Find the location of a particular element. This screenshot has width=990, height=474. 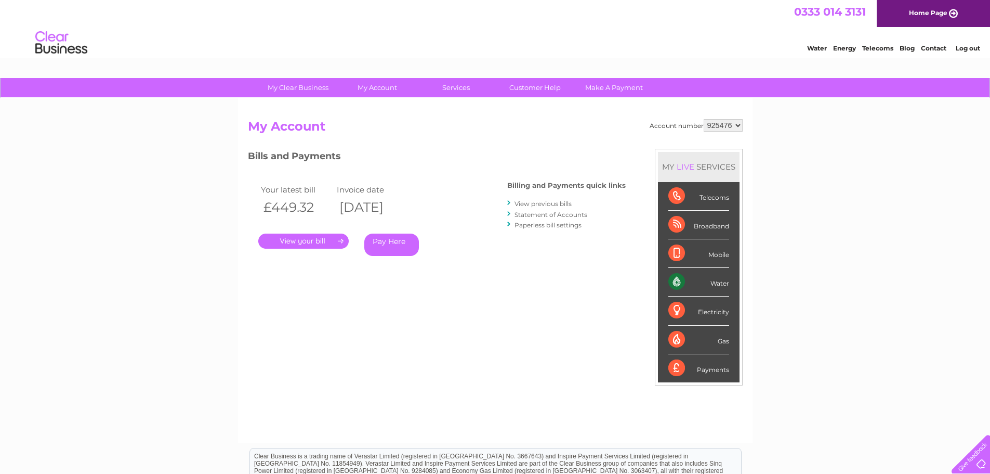

a: Paperless bill settings is located at coordinates (548, 225).